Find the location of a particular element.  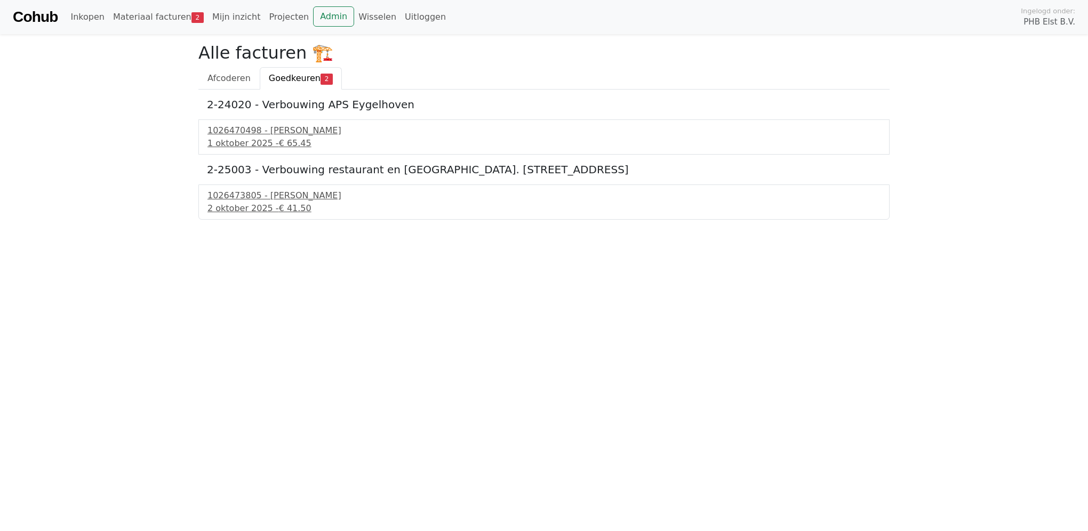

a: Admin is located at coordinates (333, 17).